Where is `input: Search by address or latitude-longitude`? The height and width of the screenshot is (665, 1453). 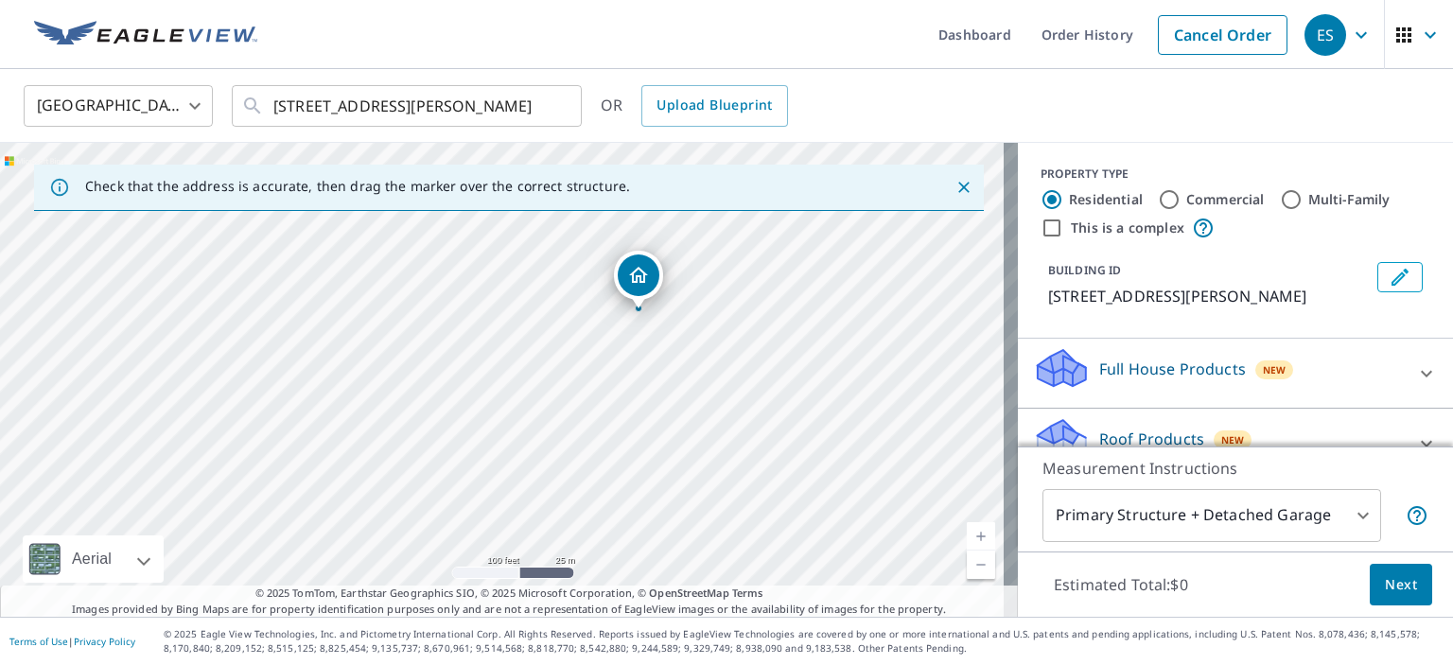 input: Search by address or latitude-longitude is located at coordinates (408, 106).